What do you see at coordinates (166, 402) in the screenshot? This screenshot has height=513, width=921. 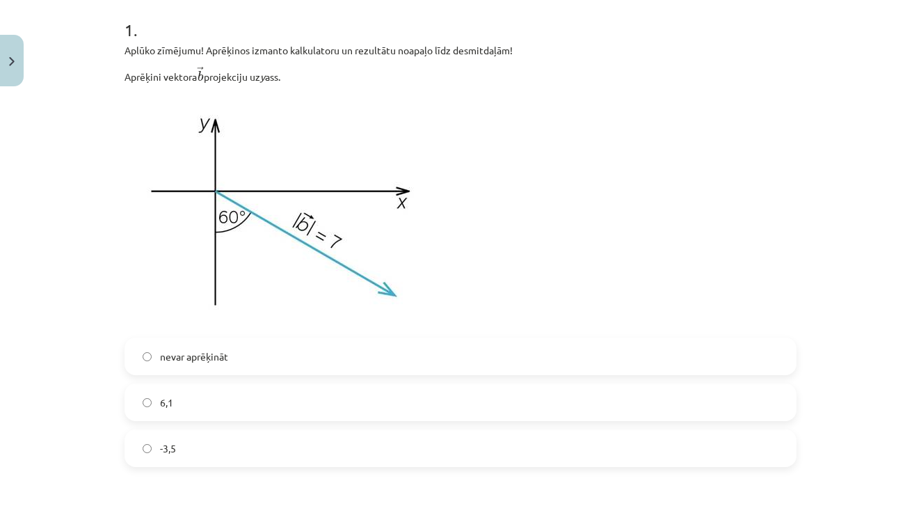 I see `span: 6,1` at bounding box center [166, 402].